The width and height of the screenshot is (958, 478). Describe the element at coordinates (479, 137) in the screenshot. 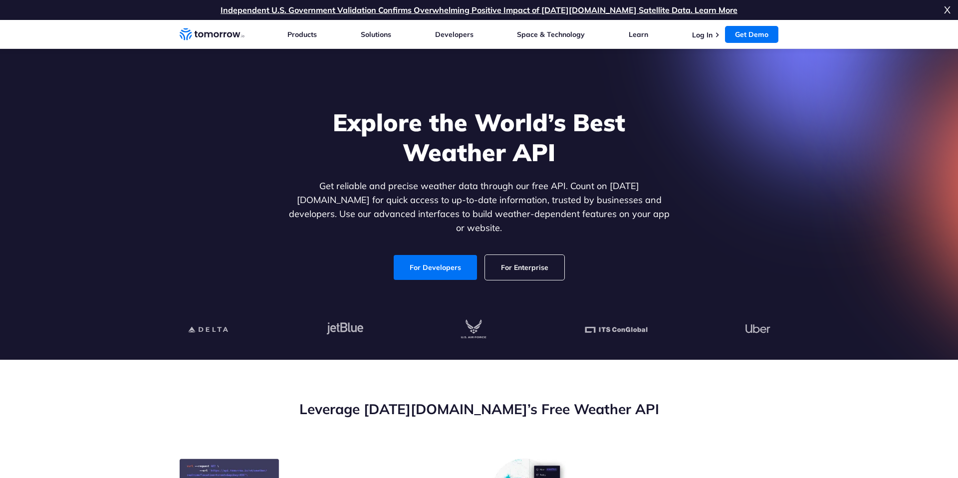

I see `h1: Explore the World’s Best Weather API` at that location.